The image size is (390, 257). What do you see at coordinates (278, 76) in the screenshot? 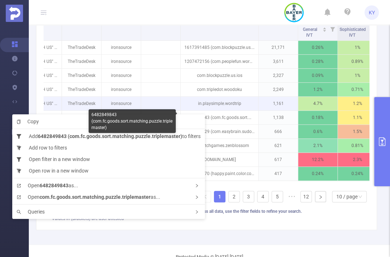
I see `p: 2,327` at bounding box center [278, 76].